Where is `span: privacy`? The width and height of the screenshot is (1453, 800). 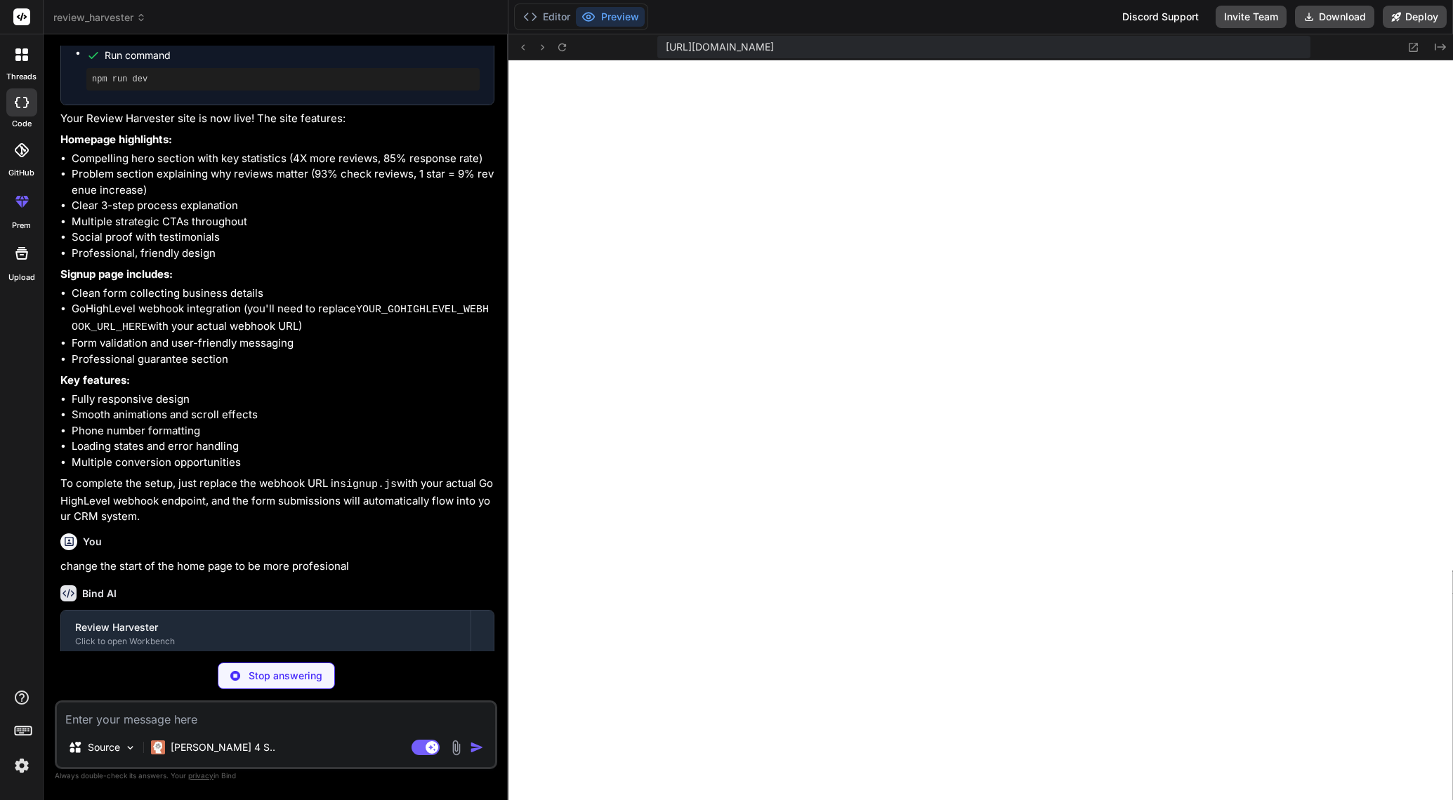
span: privacy is located at coordinates (201, 776).